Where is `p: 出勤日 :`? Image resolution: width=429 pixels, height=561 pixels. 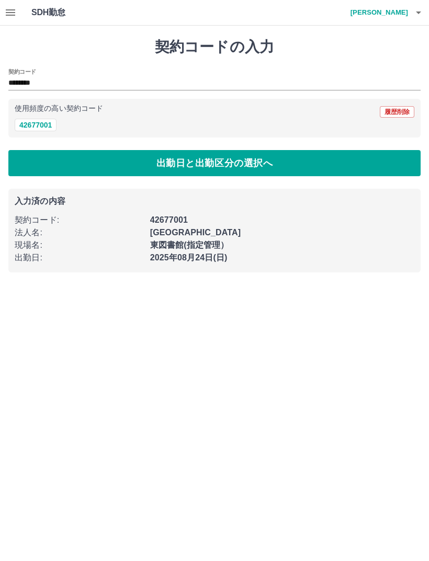
p: 出勤日 : is located at coordinates (79, 258).